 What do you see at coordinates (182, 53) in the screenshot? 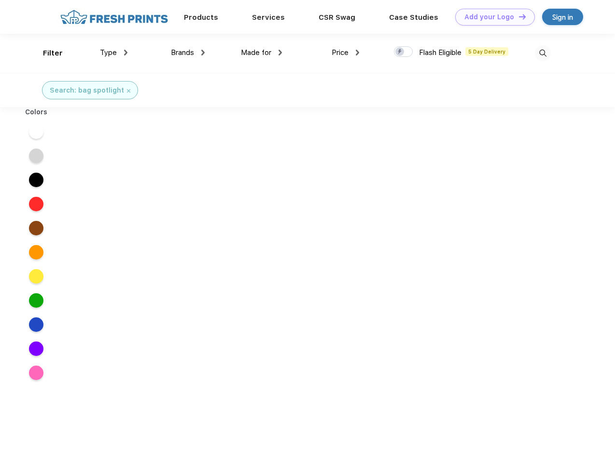
I see `span: Brands` at bounding box center [182, 53].